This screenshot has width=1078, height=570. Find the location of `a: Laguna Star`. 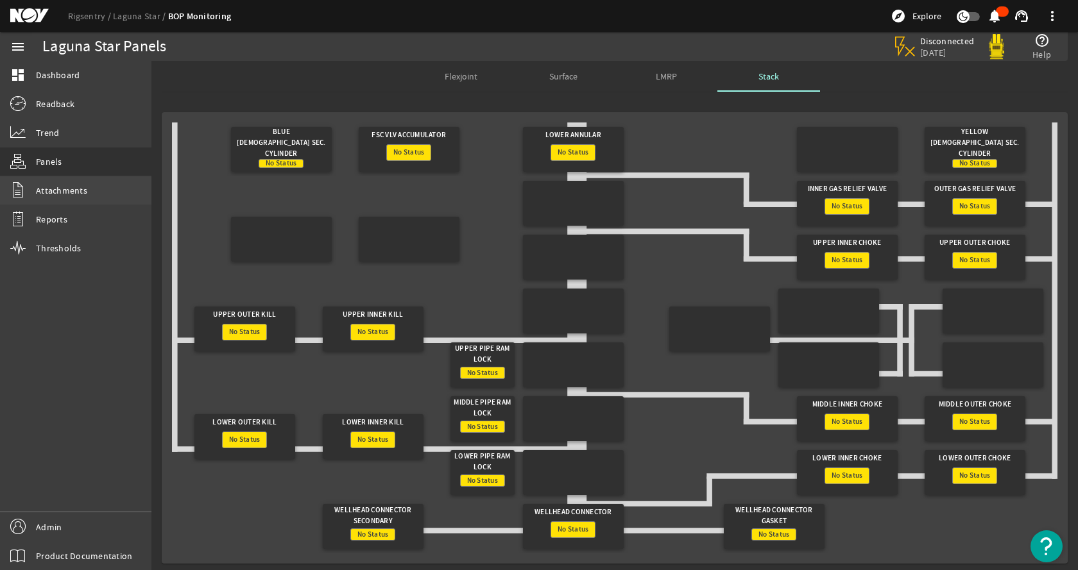

a: Laguna Star is located at coordinates (140, 16).